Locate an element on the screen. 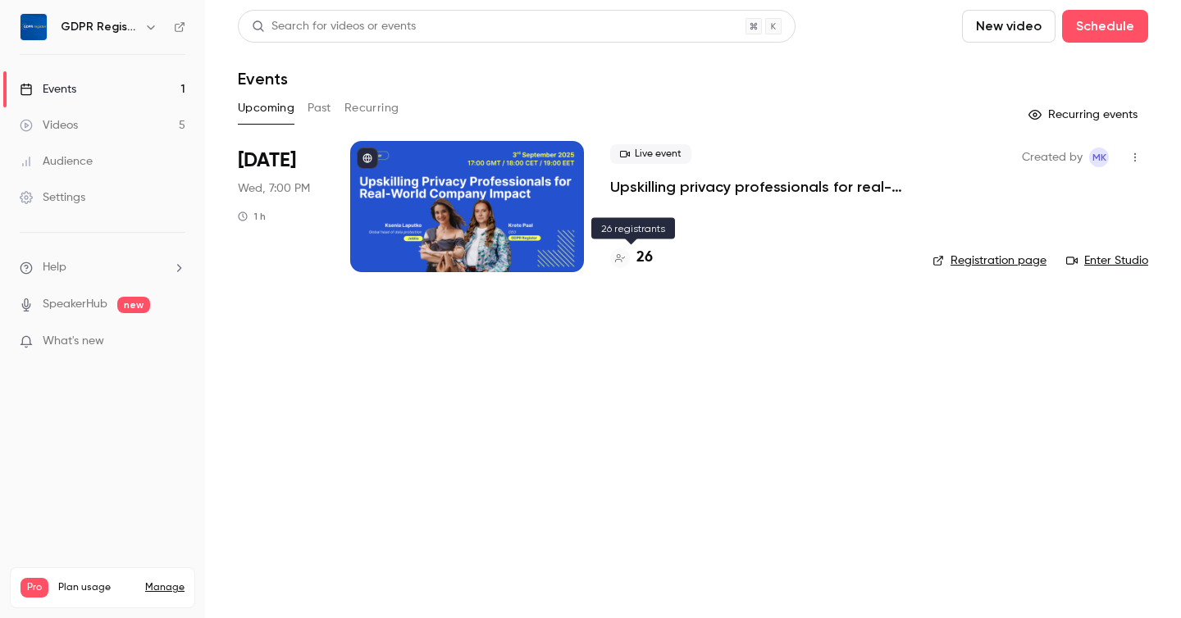  div: Audience is located at coordinates (56, 162).